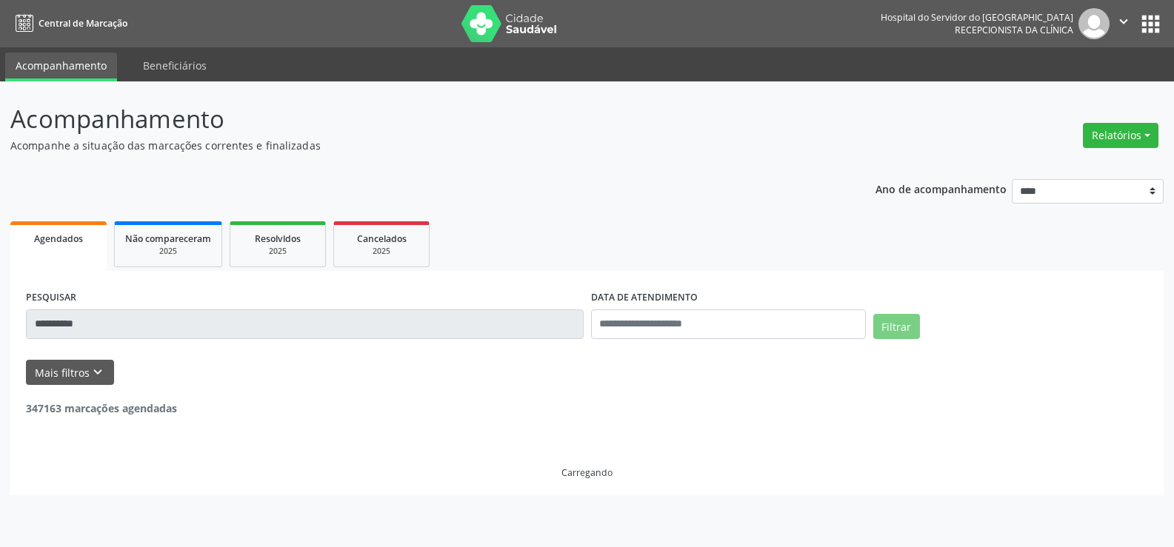 Image resolution: width=1174 pixels, height=547 pixels. I want to click on img: img, so click(1094, 24).